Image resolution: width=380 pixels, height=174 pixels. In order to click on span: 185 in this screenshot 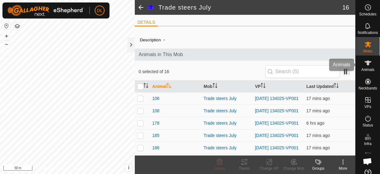, I will do `click(155, 135)`.